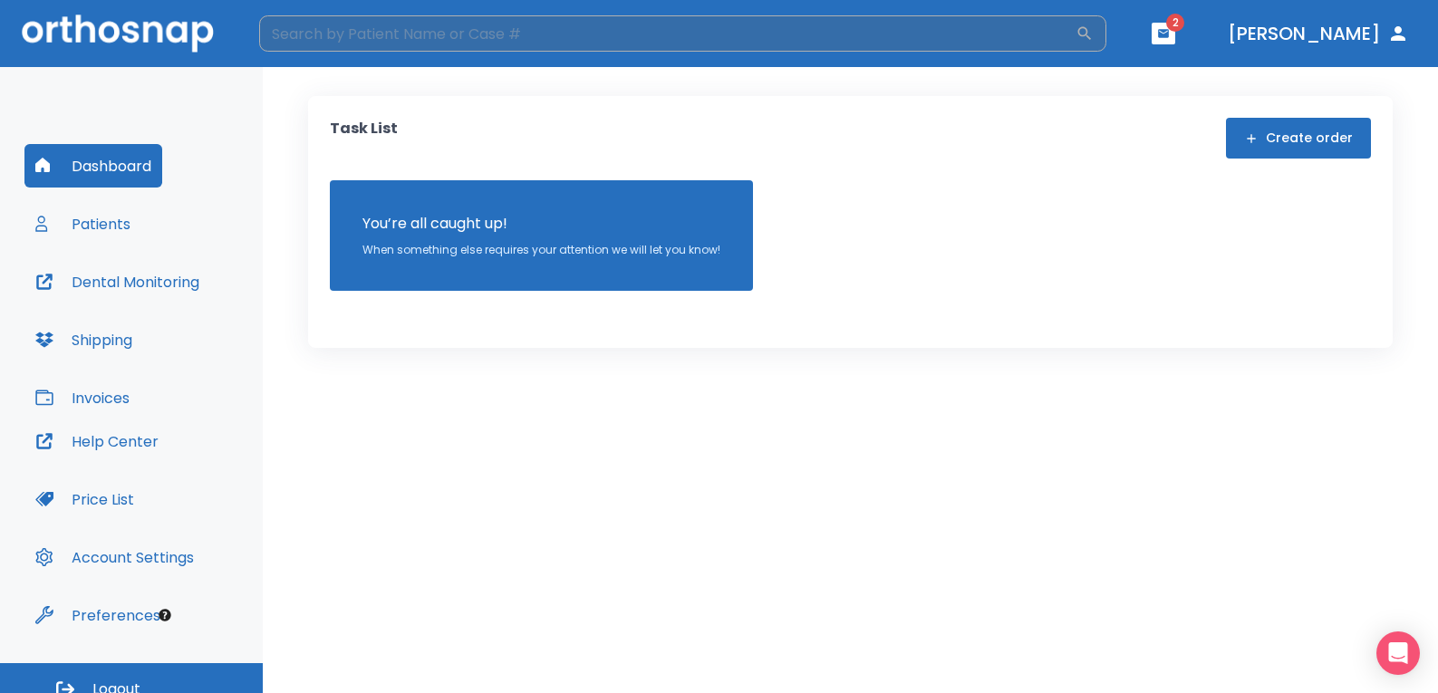 This screenshot has width=1438, height=693. Describe the element at coordinates (93, 166) in the screenshot. I see `a: Dashboard` at that location.